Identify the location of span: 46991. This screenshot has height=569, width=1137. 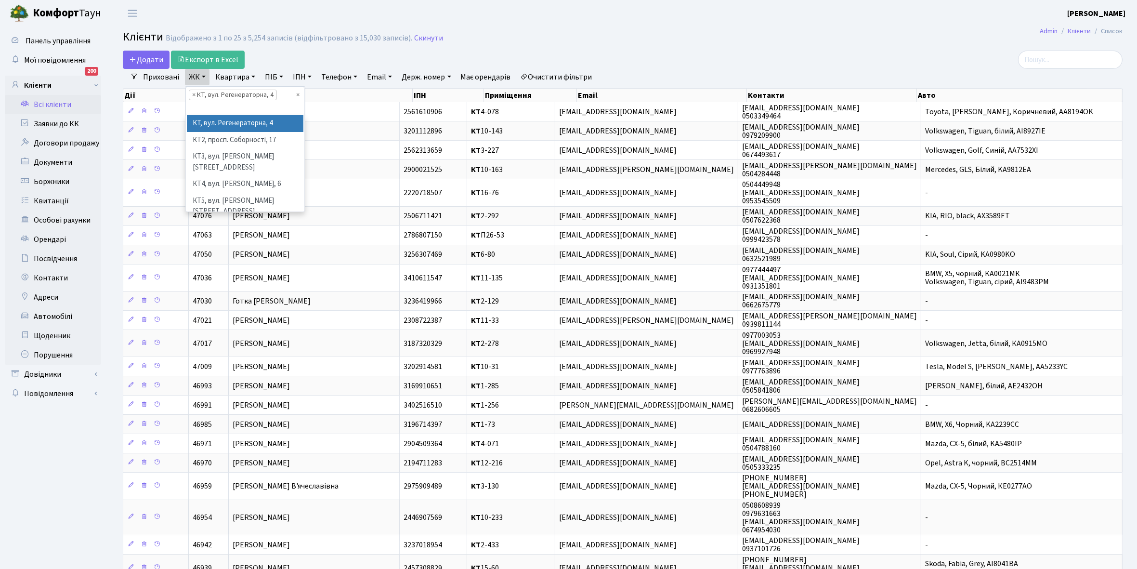
(202, 405).